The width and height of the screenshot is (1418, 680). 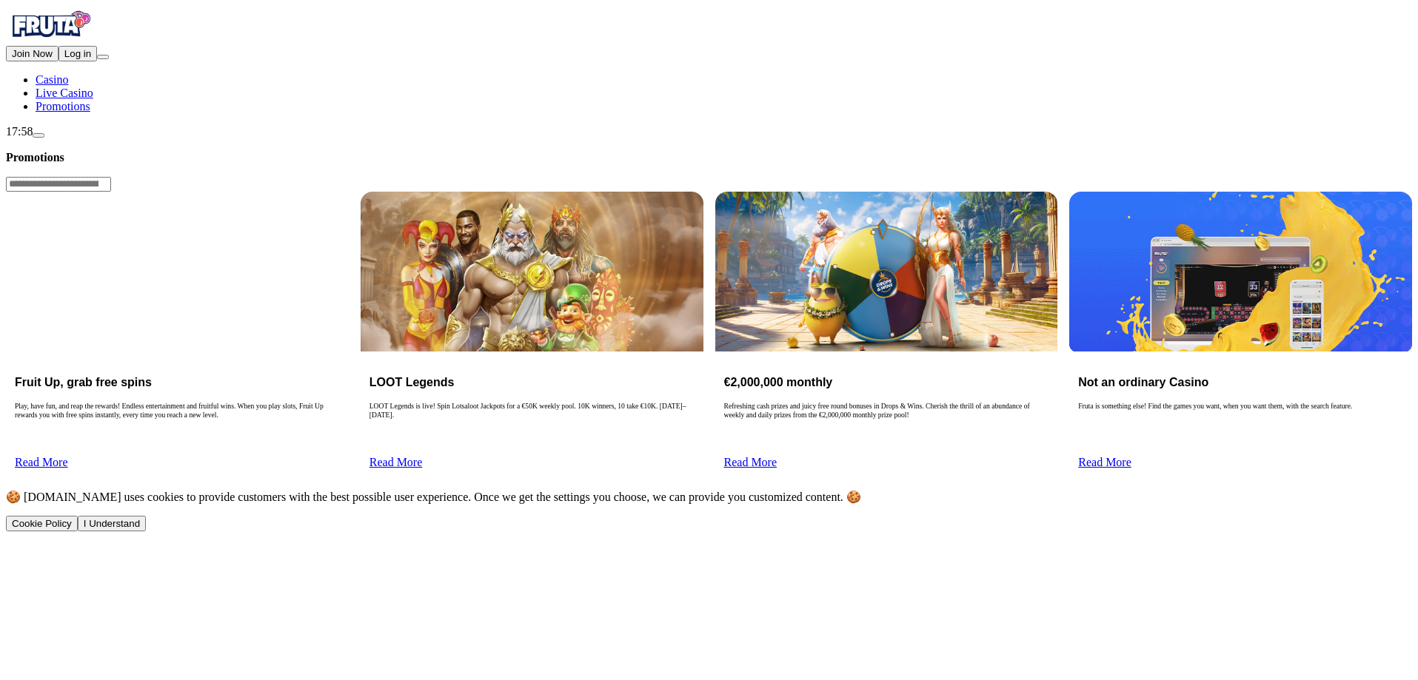 I want to click on h3: Promotions, so click(x=709, y=157).